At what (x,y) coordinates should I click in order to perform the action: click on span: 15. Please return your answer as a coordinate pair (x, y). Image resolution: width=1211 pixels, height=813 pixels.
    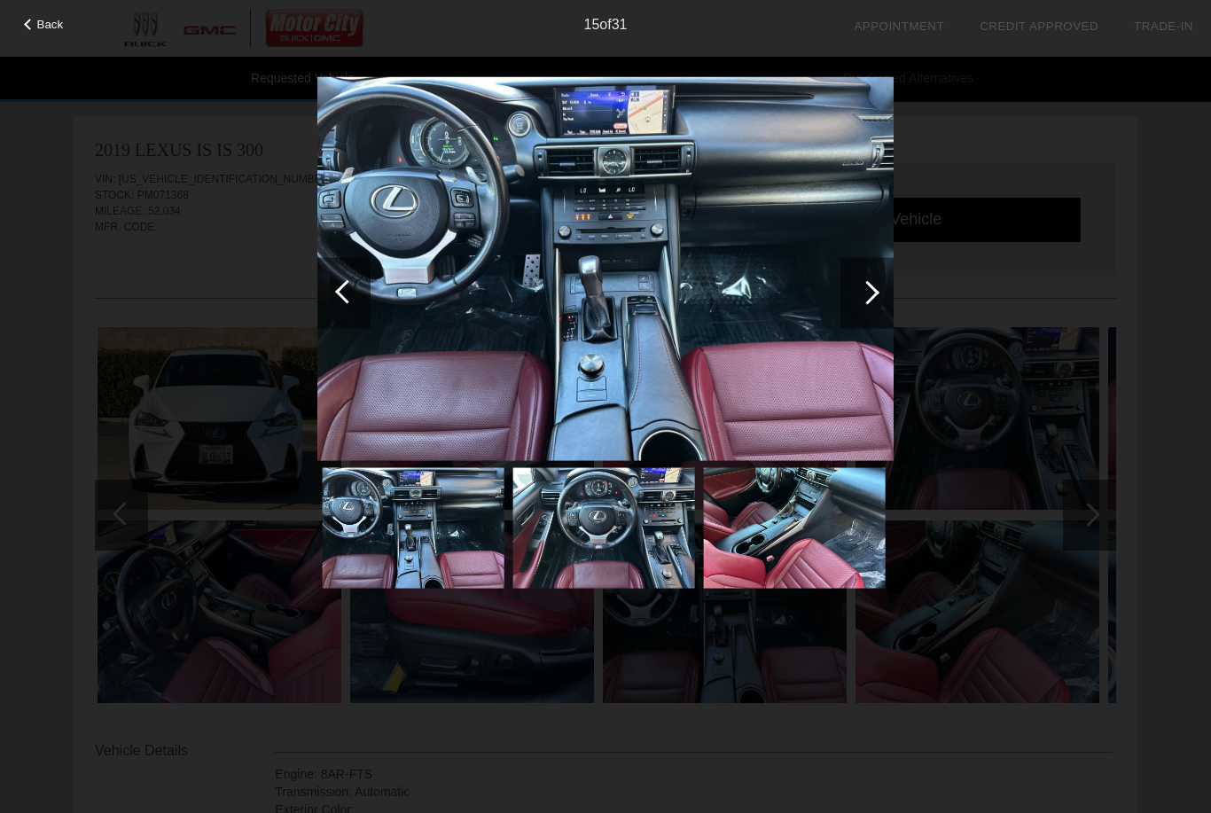
    Looking at the image, I should click on (592, 24).